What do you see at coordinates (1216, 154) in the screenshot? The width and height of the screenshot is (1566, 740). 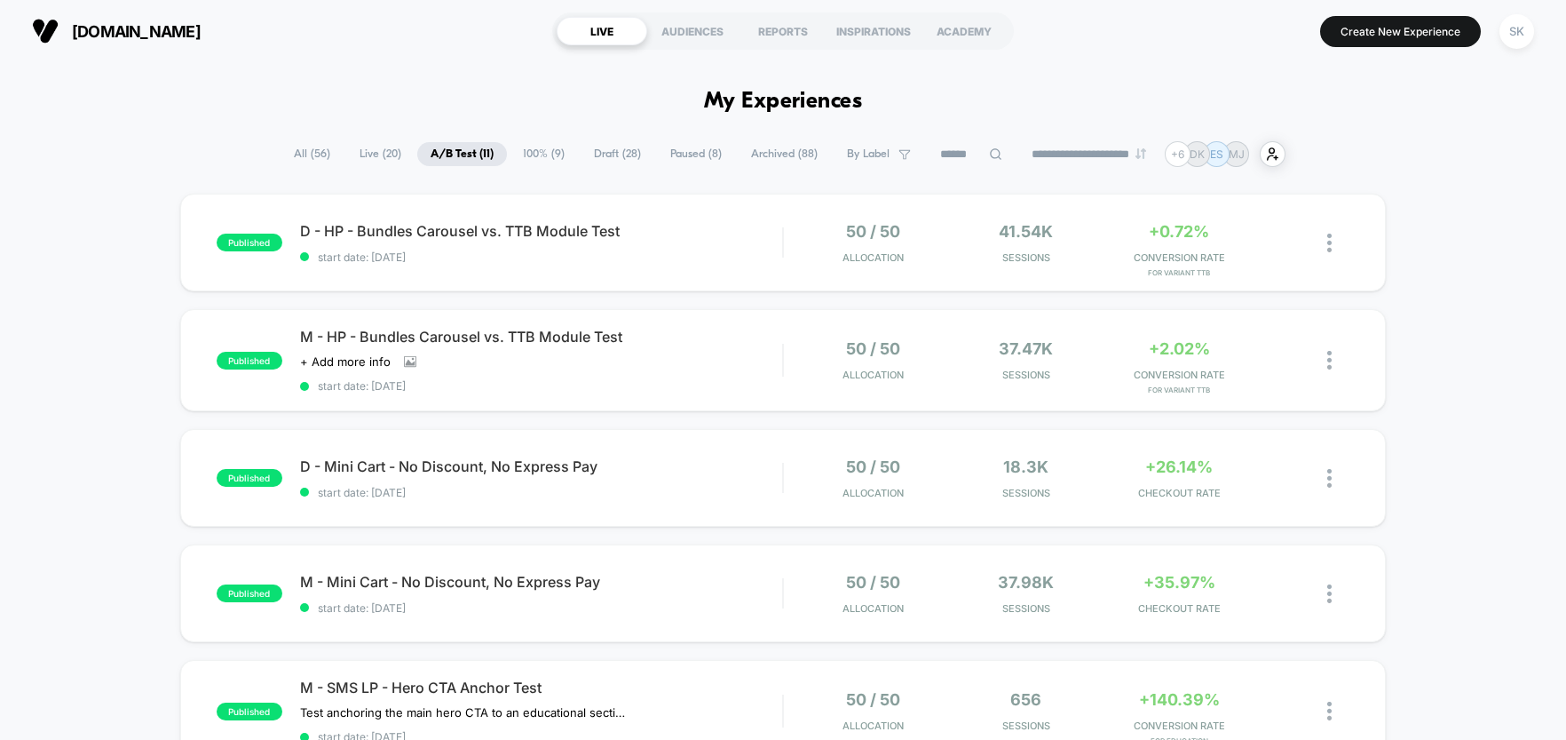 I see `p: ES` at bounding box center [1216, 154].